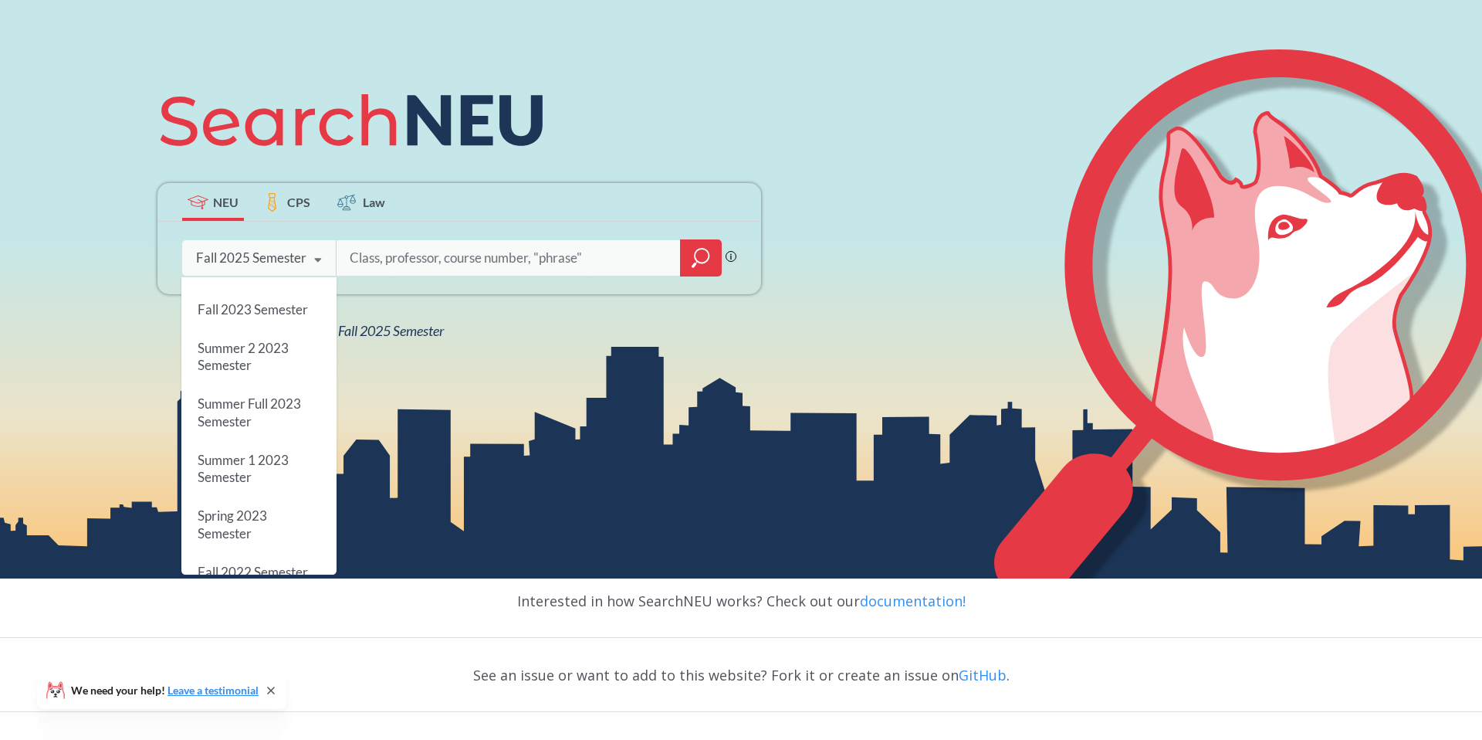 The height and width of the screenshot is (740, 1482). Describe the element at coordinates (509, 258) in the screenshot. I see `input: Class, professor, course number, "phrase"` at that location.